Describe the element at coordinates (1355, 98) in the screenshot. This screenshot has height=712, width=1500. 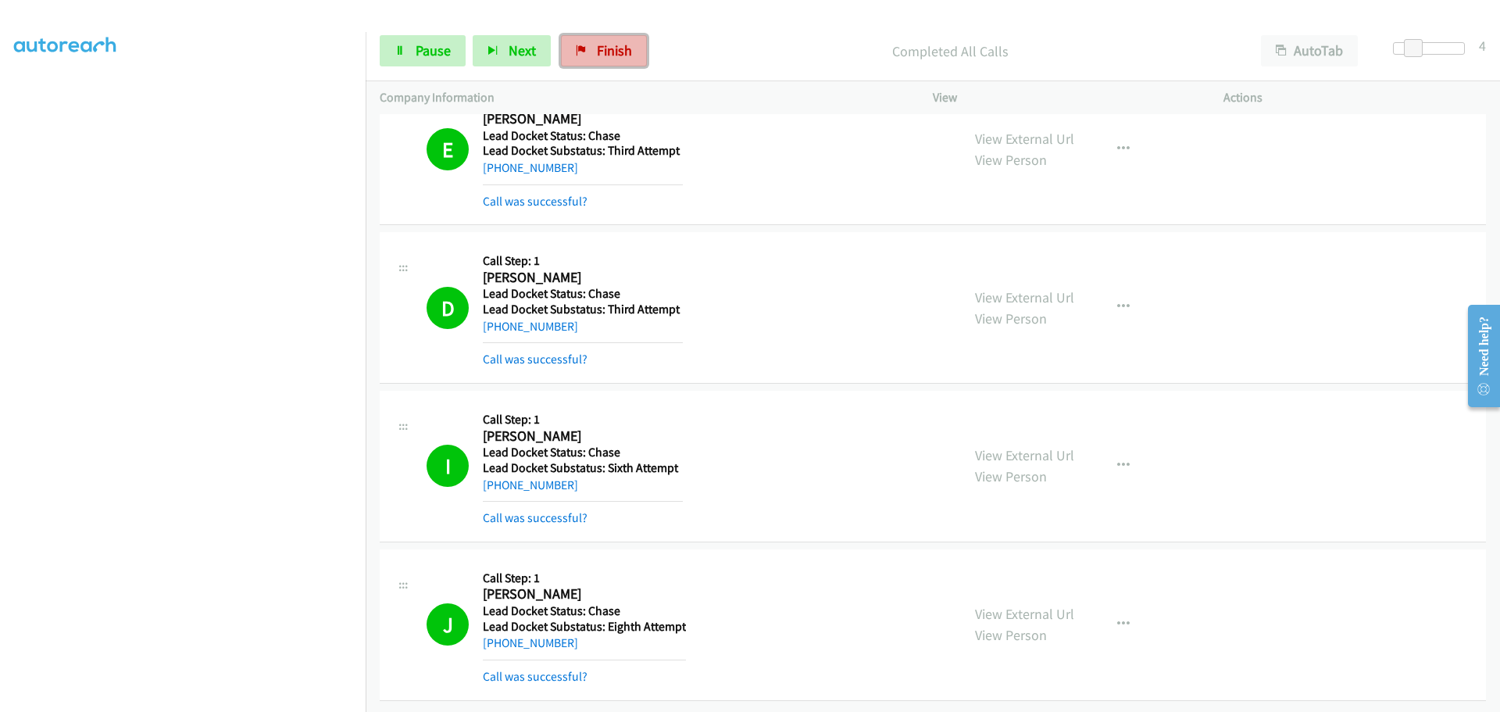
I see `p: Actions` at that location.